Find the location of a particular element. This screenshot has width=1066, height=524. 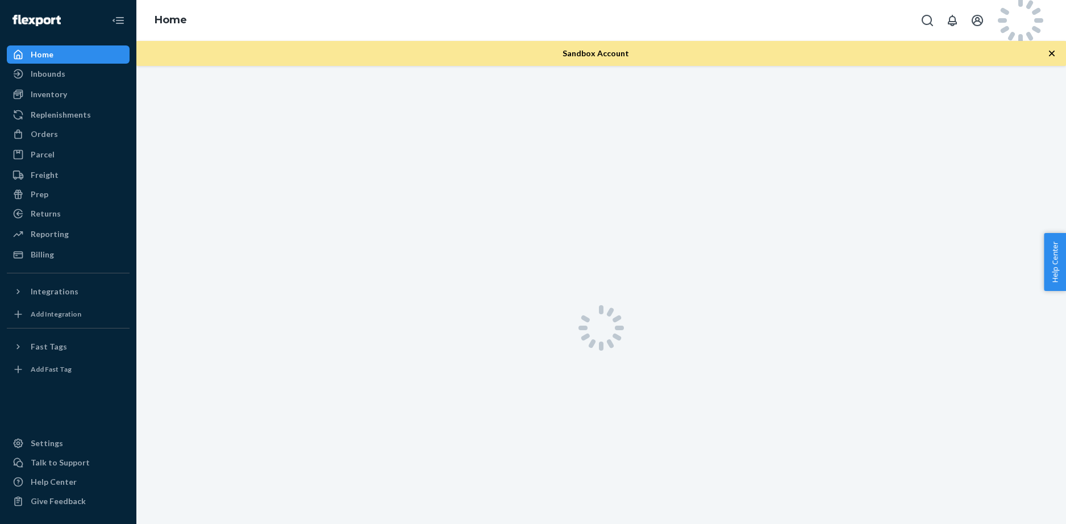

button: Talk to Support is located at coordinates (68, 462).